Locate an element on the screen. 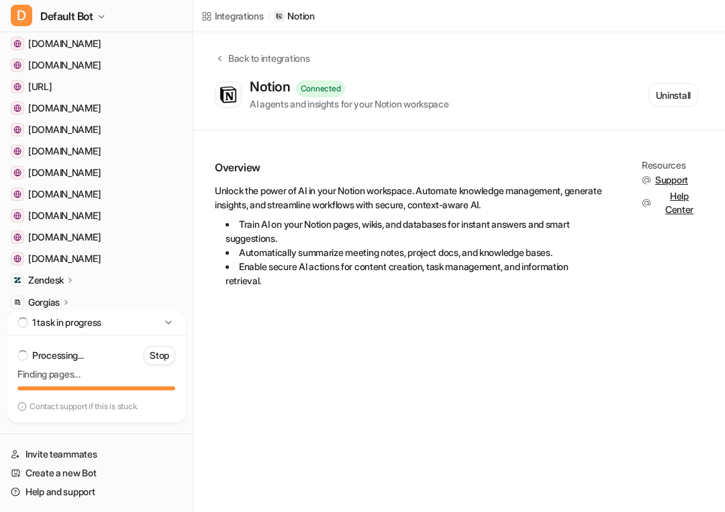 This screenshot has width=725, height=512. p: Gorgias is located at coordinates (44, 302).